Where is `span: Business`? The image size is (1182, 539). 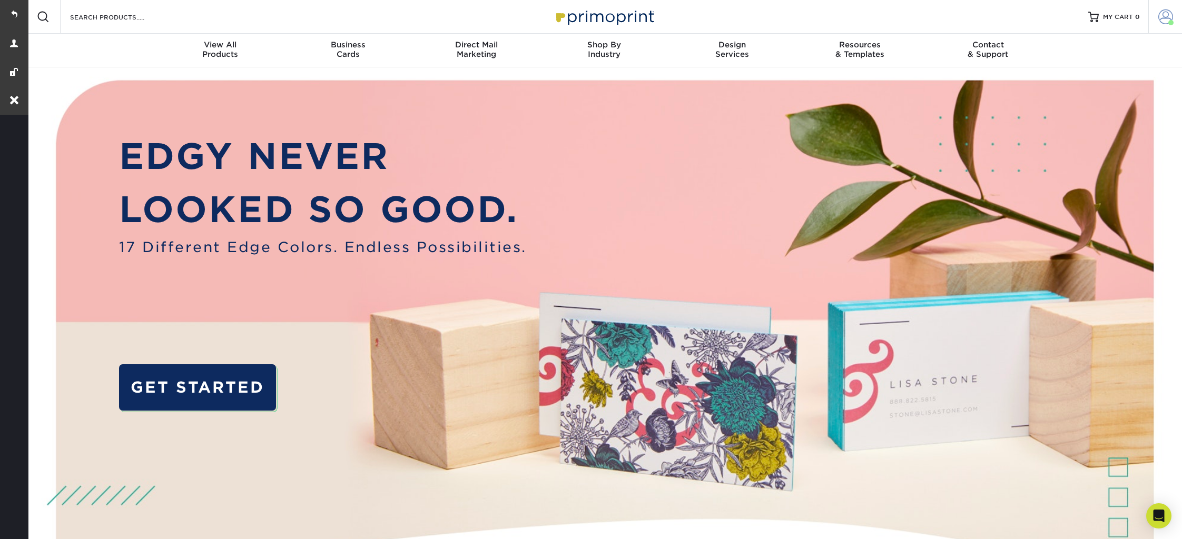
span: Business is located at coordinates (348, 45).